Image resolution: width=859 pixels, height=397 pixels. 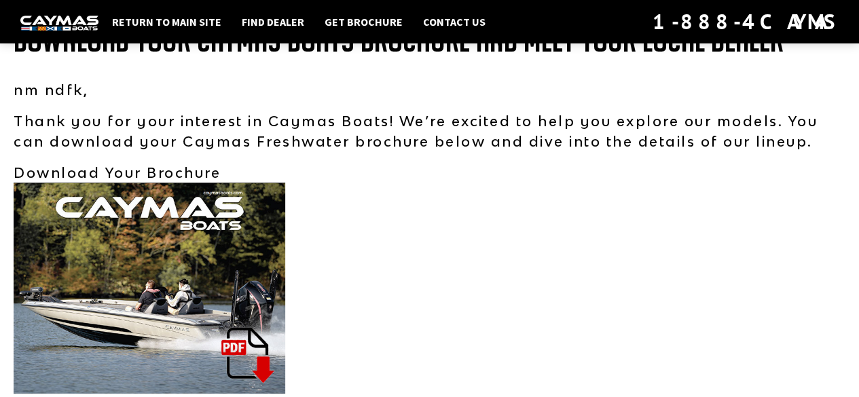 What do you see at coordinates (149, 288) in the screenshot?
I see `img: Caymas-Freshwater-2024.jpg` at bounding box center [149, 288].